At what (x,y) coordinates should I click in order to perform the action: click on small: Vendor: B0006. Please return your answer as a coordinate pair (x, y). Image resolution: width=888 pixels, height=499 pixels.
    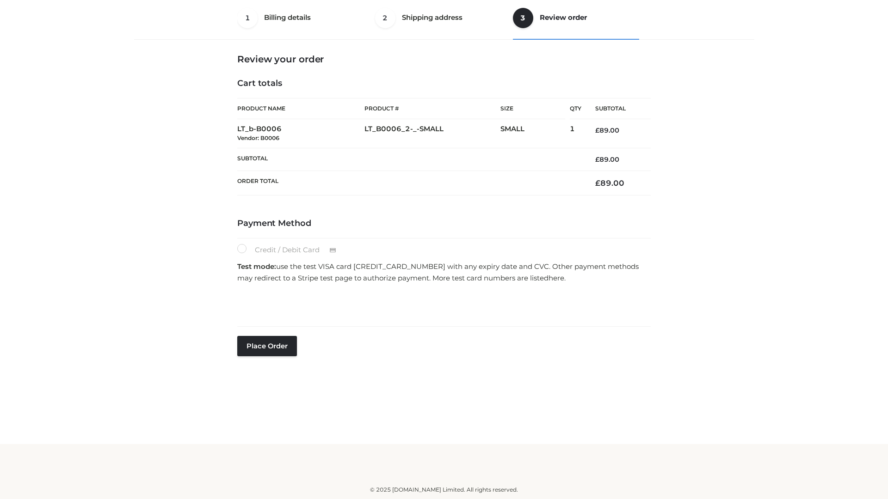
    Looking at the image, I should click on (258, 138).